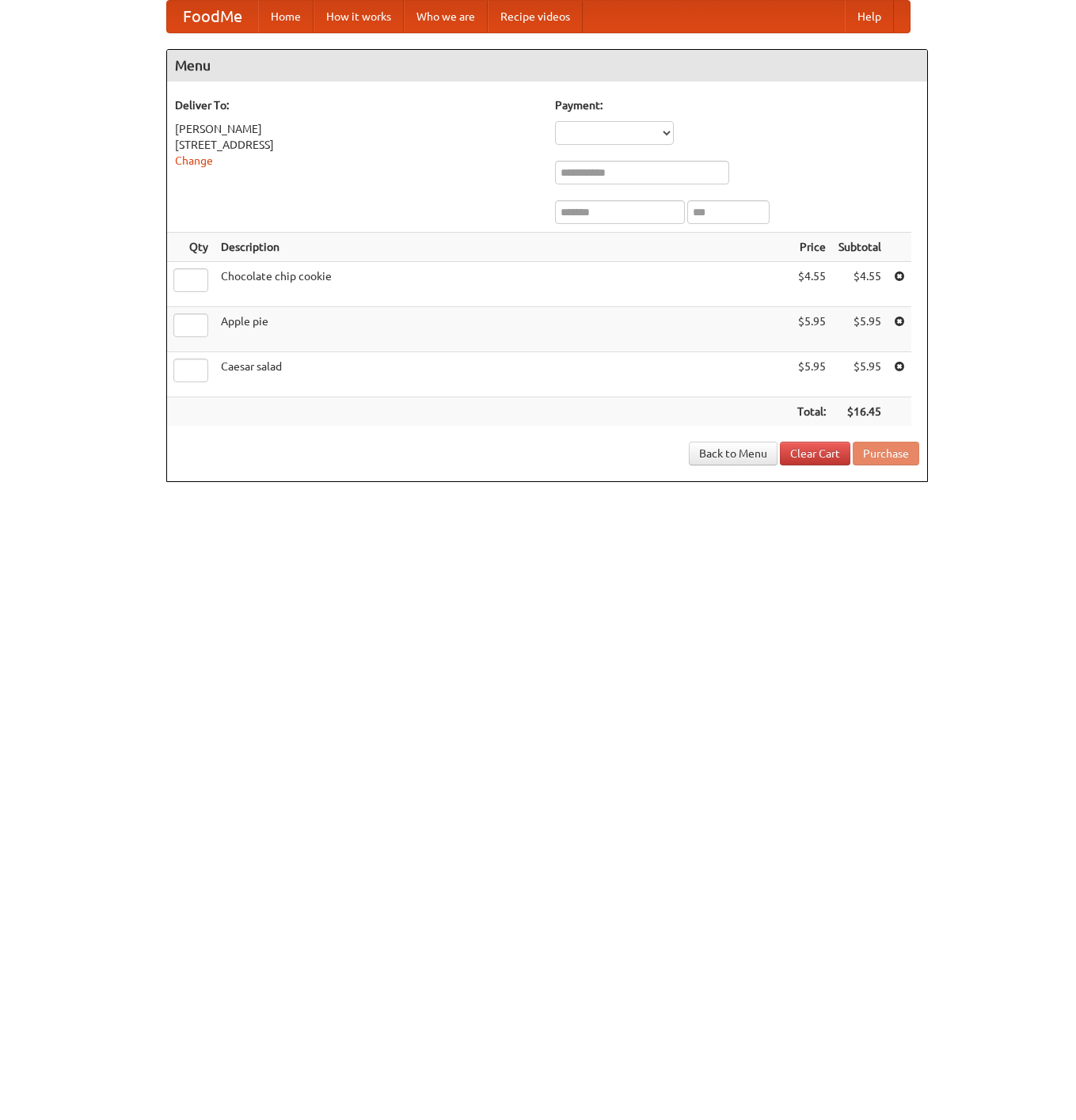 This screenshot has width=1076, height=1120. I want to click on a: Home, so click(286, 17).